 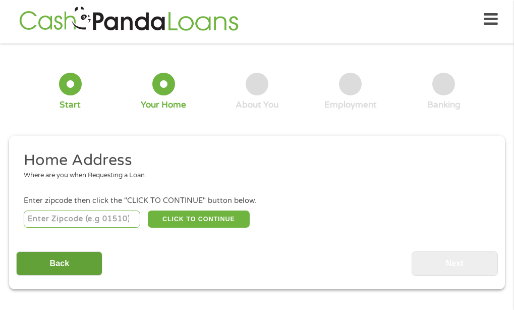 I want to click on div: Your Home, so click(x=163, y=105).